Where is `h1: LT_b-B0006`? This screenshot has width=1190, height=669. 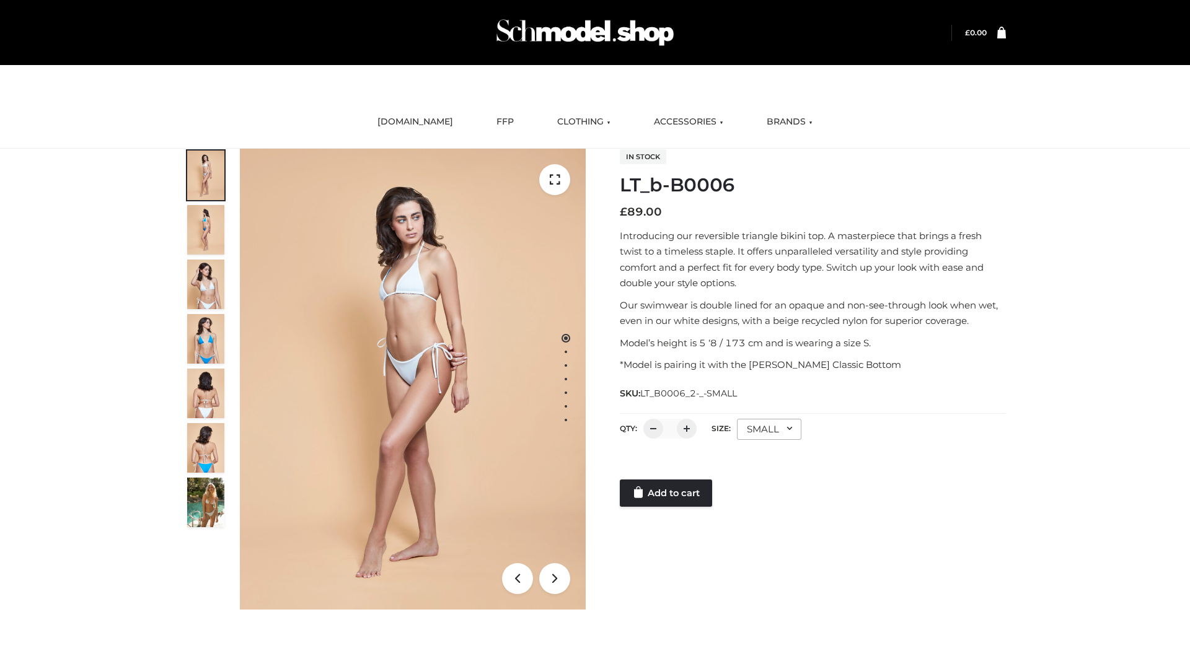
h1: LT_b-B0006 is located at coordinates (812, 185).